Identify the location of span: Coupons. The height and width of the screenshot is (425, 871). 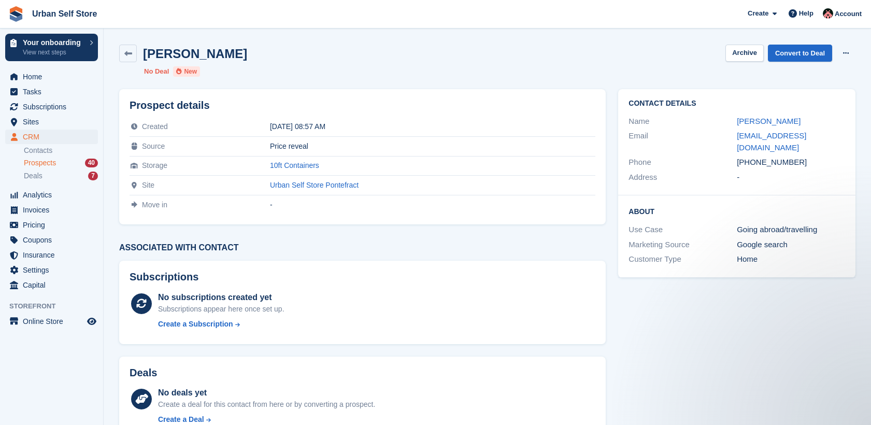
(54, 240).